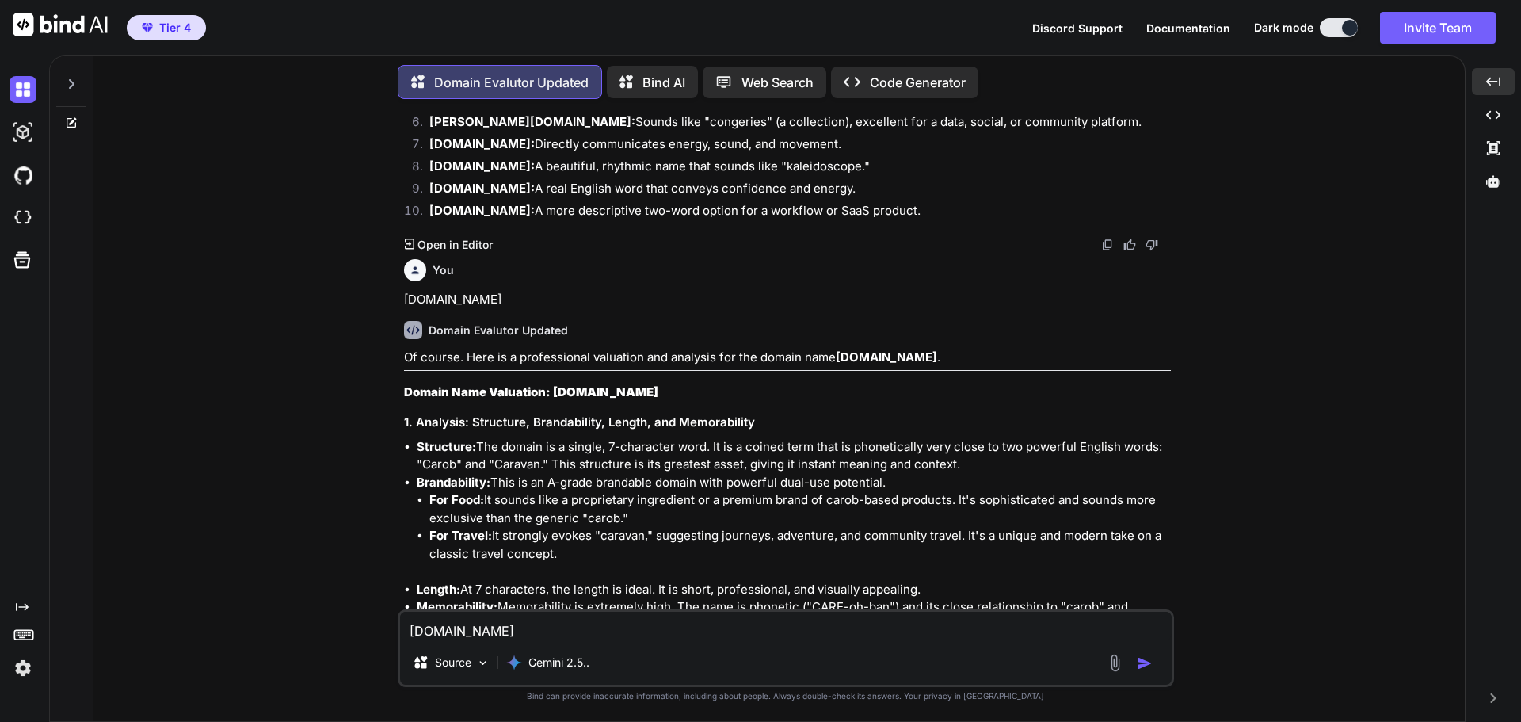 This screenshot has height=722, width=1521. I want to click on li: Directly communicates energy, sound, and movement., so click(794, 147).